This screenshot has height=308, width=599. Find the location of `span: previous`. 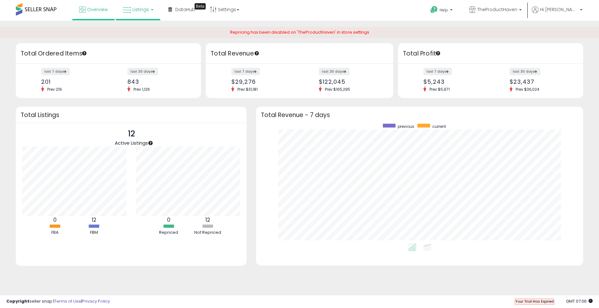

span: previous is located at coordinates (406, 126).